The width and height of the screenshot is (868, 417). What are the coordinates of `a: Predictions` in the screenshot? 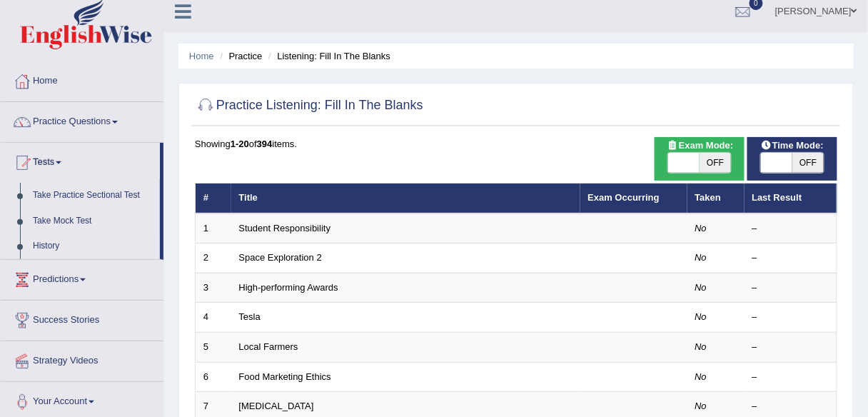 It's located at (82, 278).